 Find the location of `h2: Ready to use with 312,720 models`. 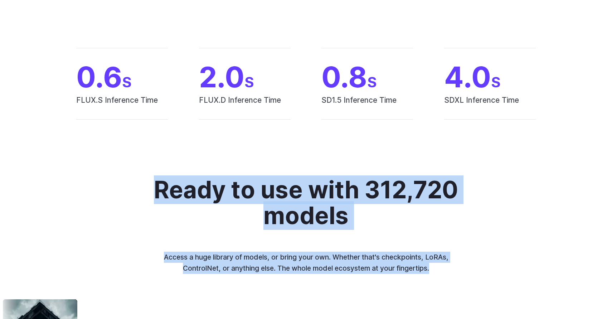

h2: Ready to use with 312,720 models is located at coordinates (306, 202).